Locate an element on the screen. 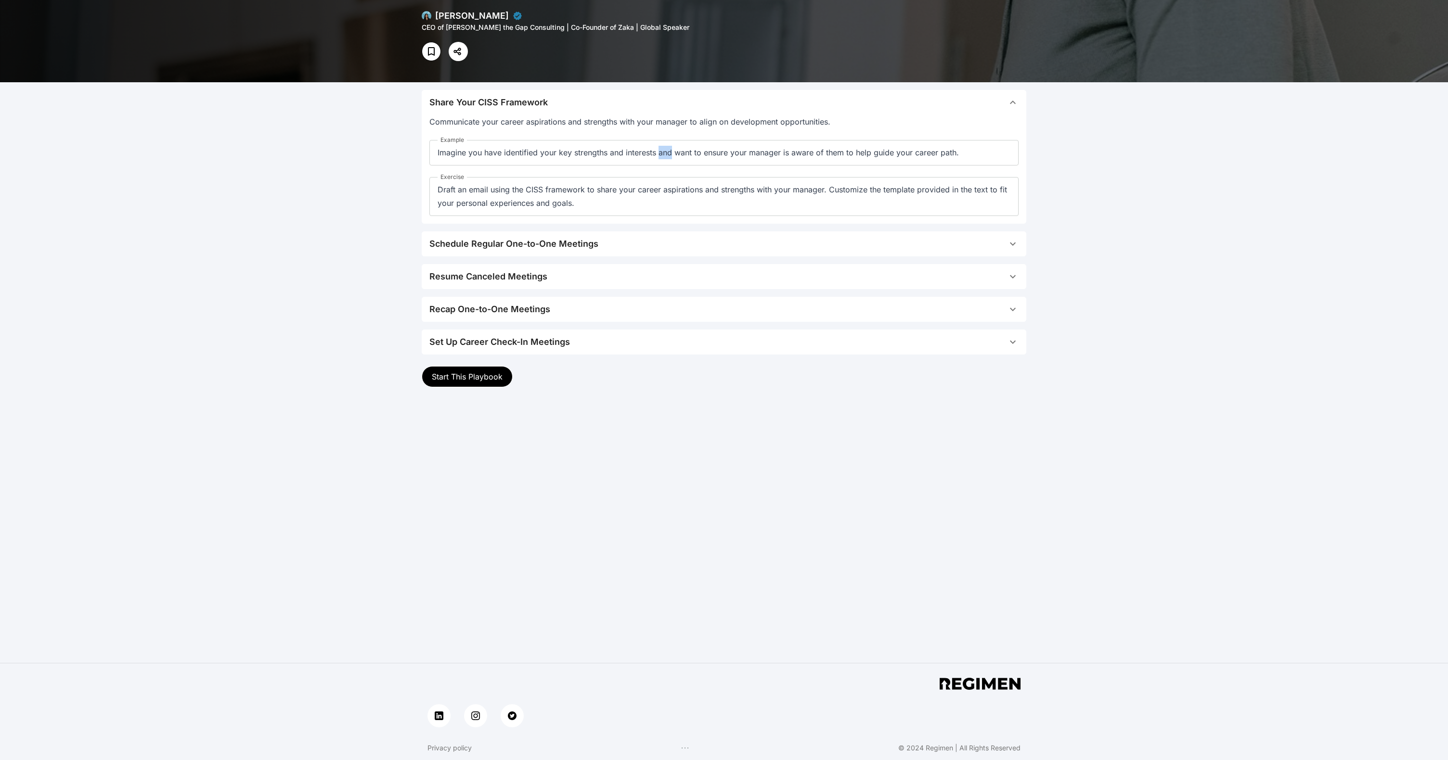  span: Start This Playbook is located at coordinates (467, 377).